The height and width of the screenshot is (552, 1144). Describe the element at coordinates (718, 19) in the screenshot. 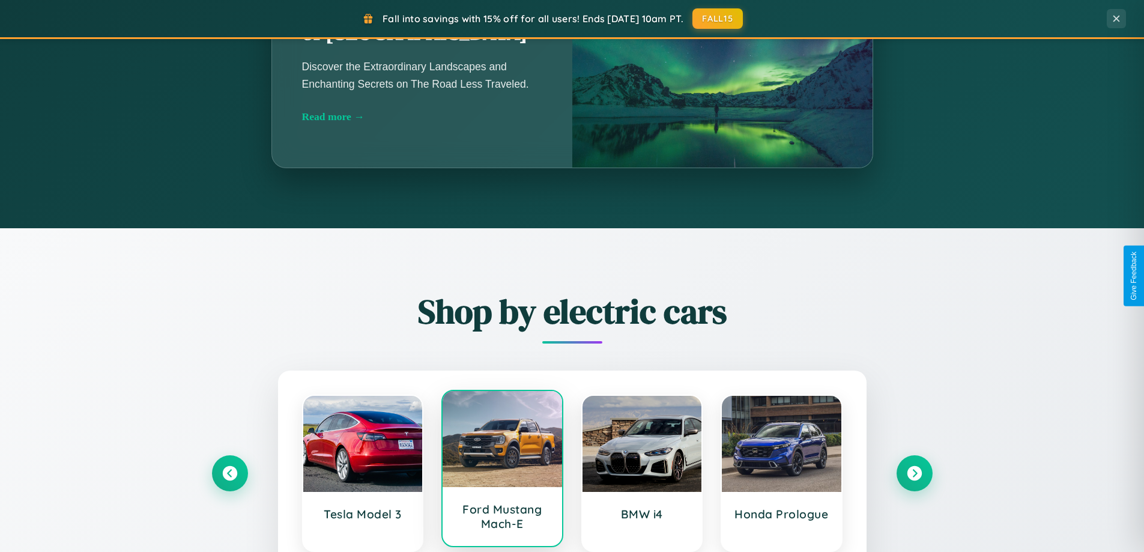

I see `button: FALL15` at that location.